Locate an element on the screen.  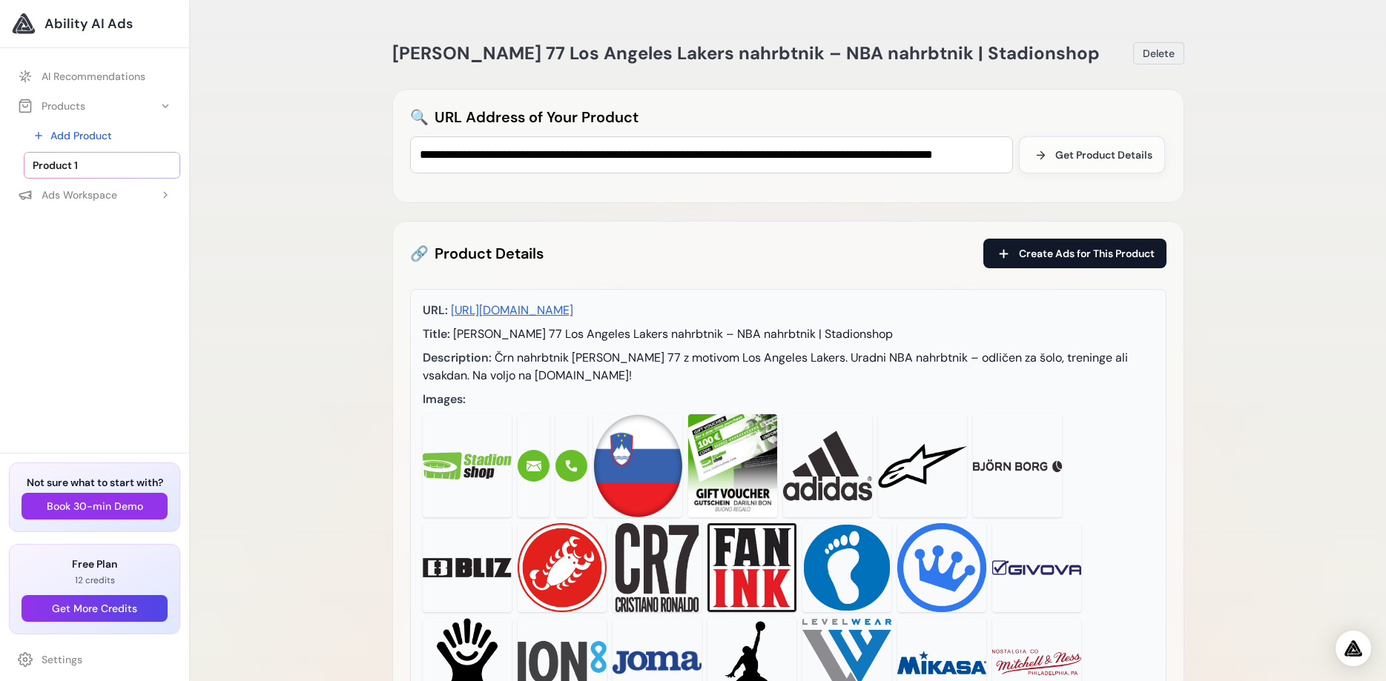
a: Product 1 is located at coordinates (102, 165).